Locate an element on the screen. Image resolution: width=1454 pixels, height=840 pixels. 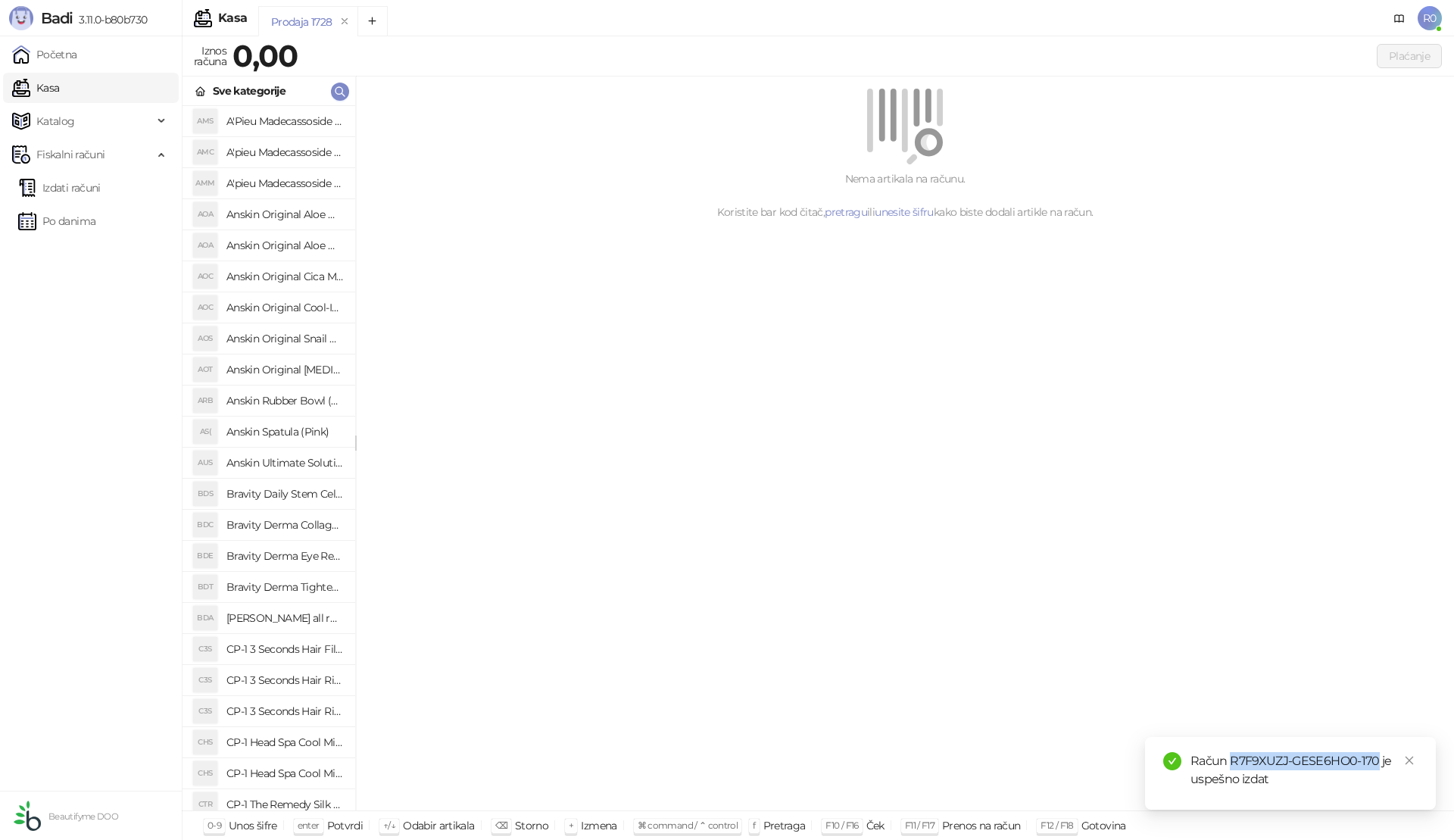
span: enter is located at coordinates (308, 825).